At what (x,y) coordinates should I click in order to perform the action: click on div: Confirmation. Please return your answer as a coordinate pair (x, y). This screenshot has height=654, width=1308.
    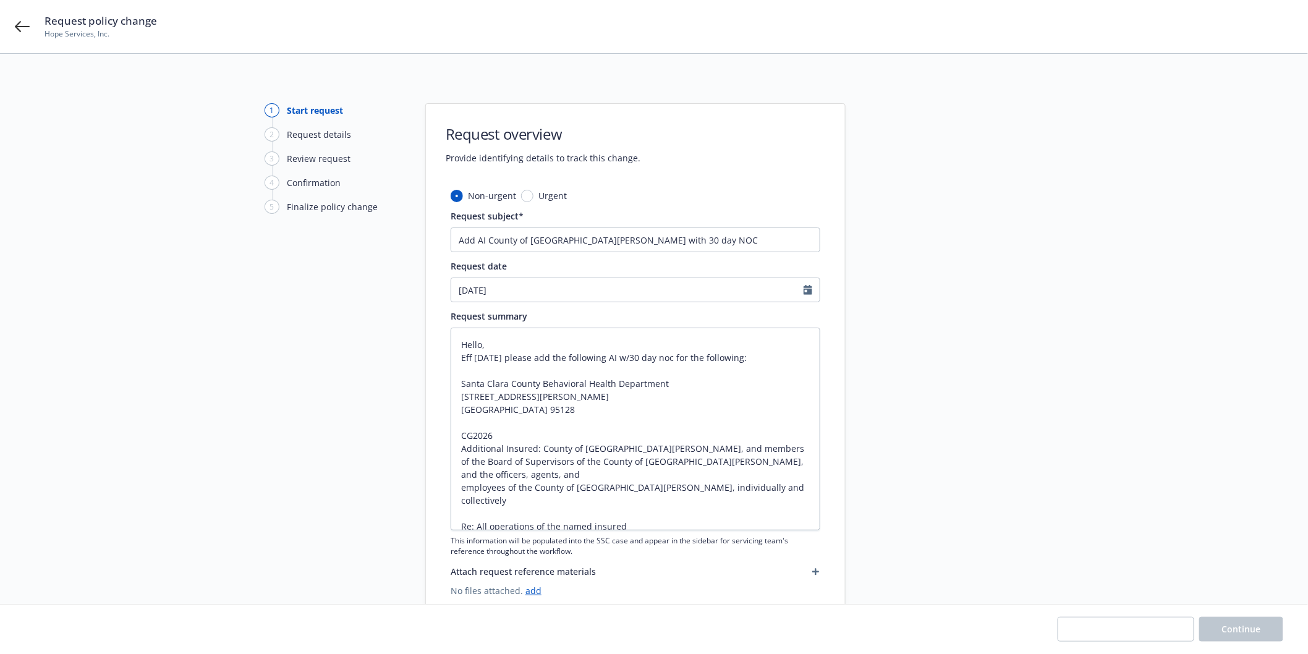
    Looking at the image, I should click on (313, 182).